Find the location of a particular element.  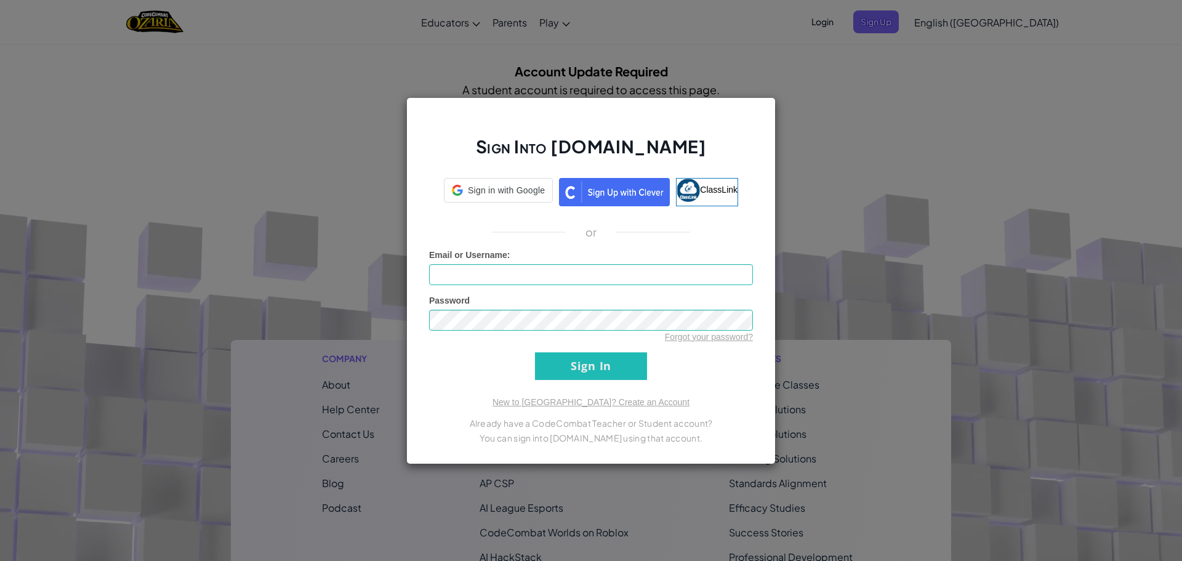

span: ClassLink is located at coordinates (718, 189).